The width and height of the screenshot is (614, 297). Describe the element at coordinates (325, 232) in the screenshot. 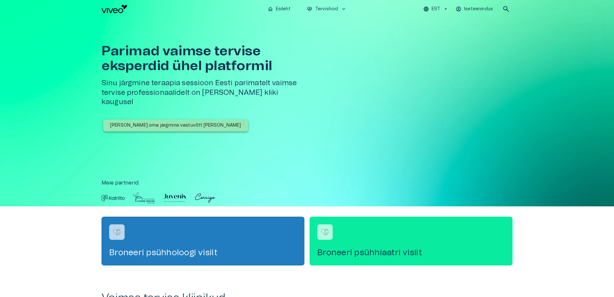

I see `img: Broneeri psühhiaatri visiit logo` at that location.